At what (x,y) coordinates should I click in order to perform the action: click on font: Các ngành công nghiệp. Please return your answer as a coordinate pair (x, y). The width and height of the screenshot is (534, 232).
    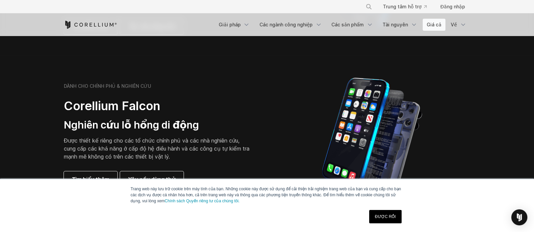
    Looking at the image, I should click on (286, 24).